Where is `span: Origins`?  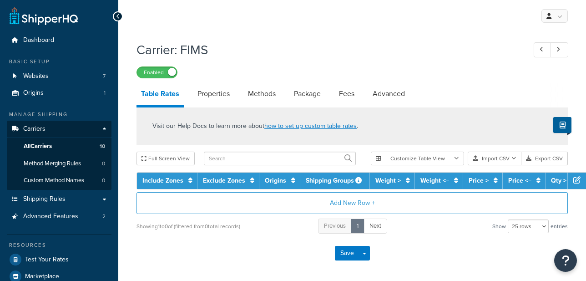
span: Origins is located at coordinates (33, 93).